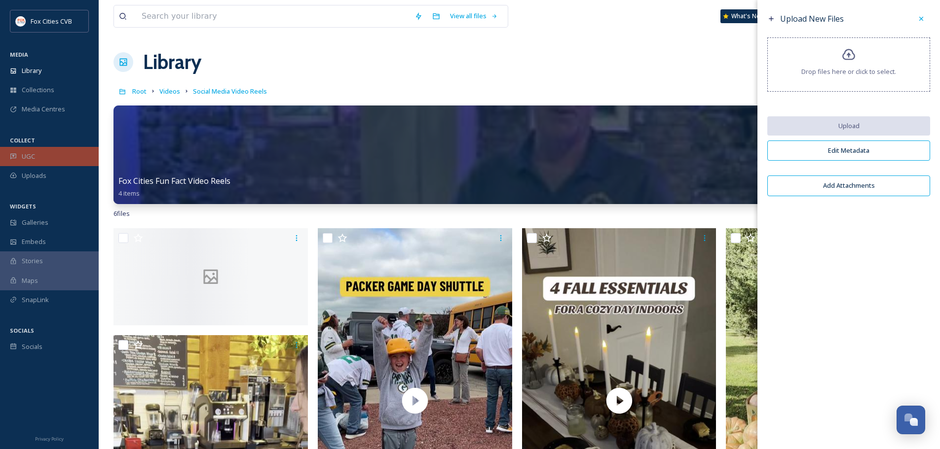 The height and width of the screenshot is (449, 940). Describe the element at coordinates (170, 91) in the screenshot. I see `a: Videos` at that location.